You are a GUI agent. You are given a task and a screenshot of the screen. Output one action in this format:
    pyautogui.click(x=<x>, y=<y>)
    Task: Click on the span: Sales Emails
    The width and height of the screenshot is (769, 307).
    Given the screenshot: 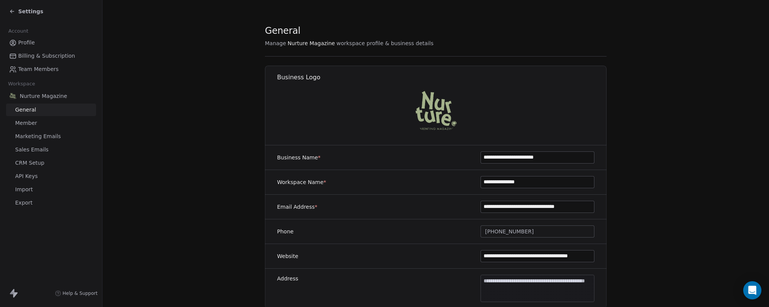 What is the action you would take?
    pyautogui.click(x=32, y=149)
    